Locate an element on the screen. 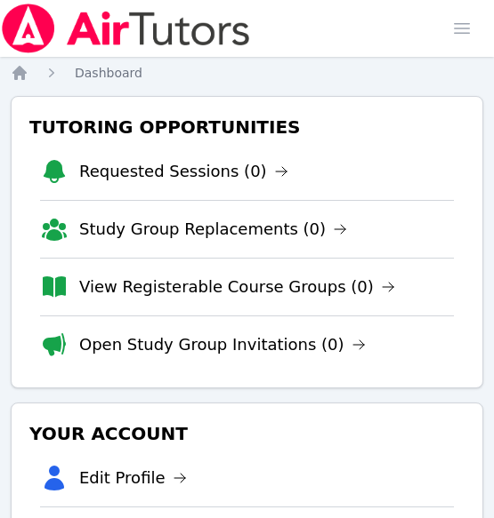 Image resolution: width=494 pixels, height=518 pixels. a: Study Group Replacements (0) is located at coordinates (213, 229).